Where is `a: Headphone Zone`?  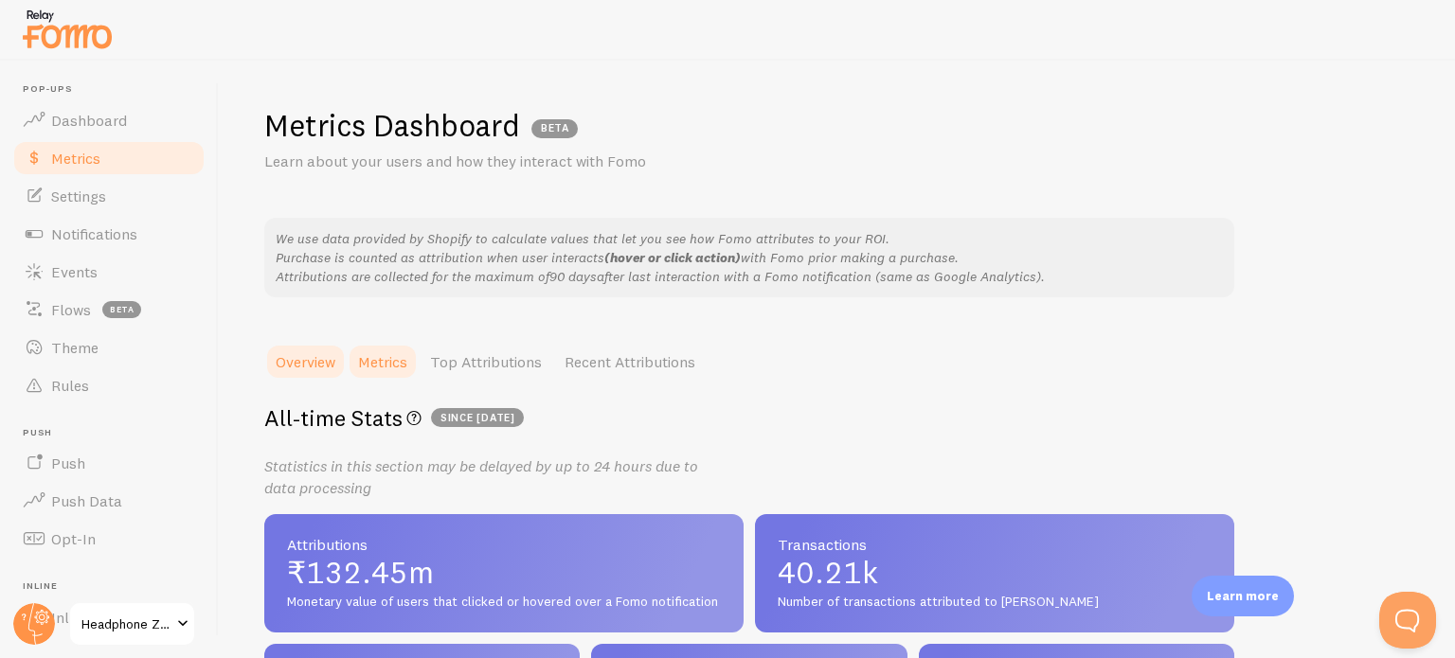 a: Headphone Zone is located at coordinates (132, 624).